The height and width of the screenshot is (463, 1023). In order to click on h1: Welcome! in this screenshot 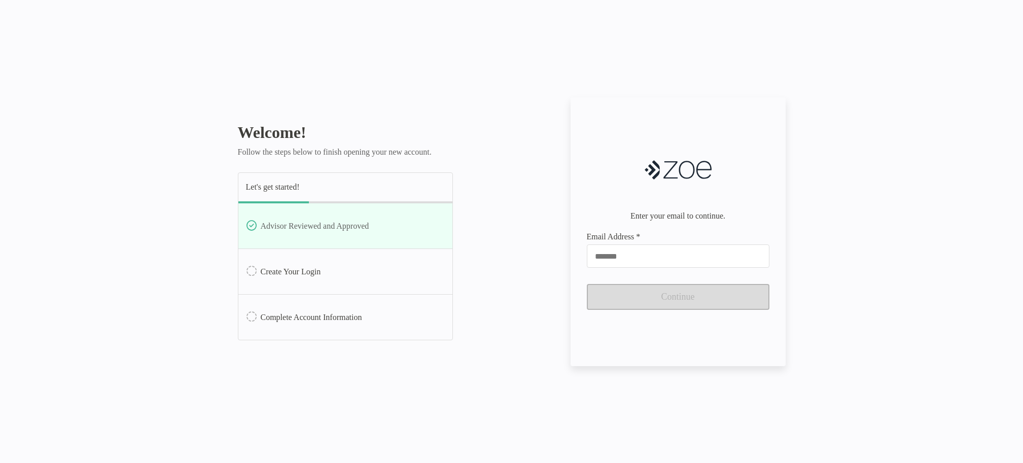, I will do `click(346, 132)`.